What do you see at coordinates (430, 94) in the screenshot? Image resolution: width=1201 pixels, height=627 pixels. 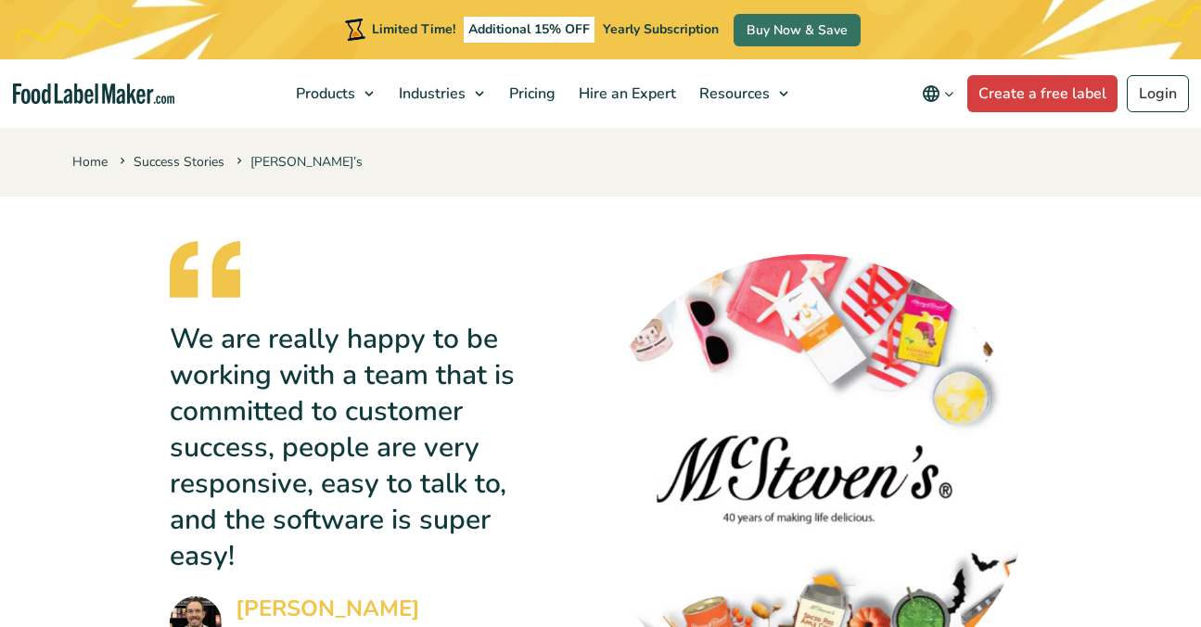 I see `span: Industries` at bounding box center [430, 94].